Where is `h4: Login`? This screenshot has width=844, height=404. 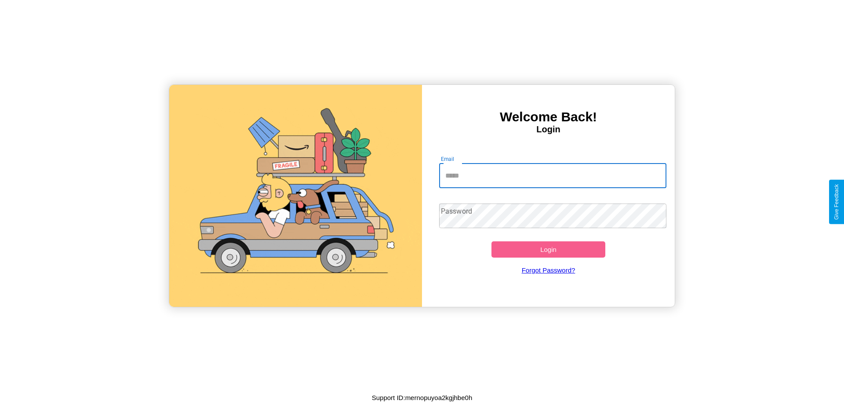 h4: Login is located at coordinates (548, 129).